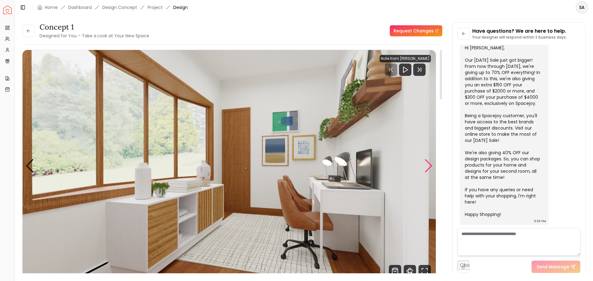  Describe the element at coordinates (540, 222) in the screenshot. I see `div: 6:33 PM` at that location.